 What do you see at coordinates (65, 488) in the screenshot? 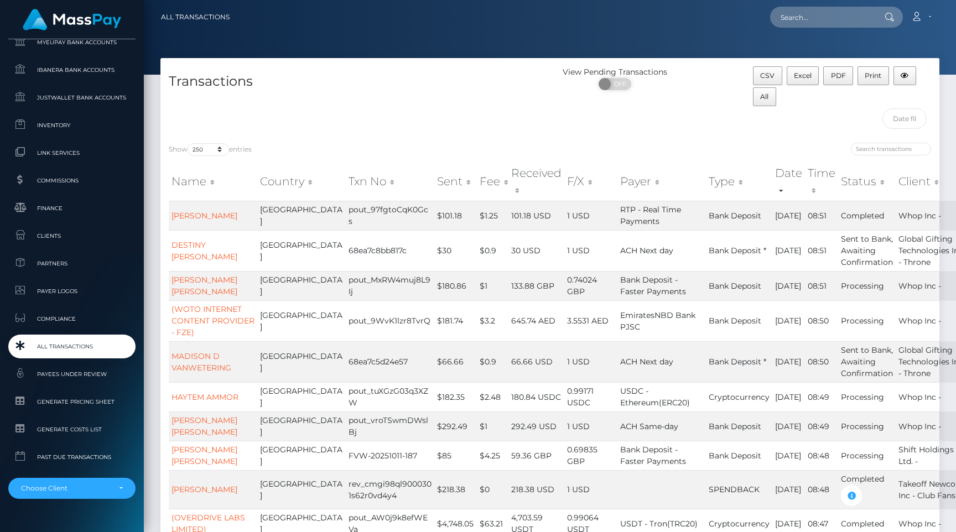
I see `div: Choose Client` at bounding box center [65, 488].